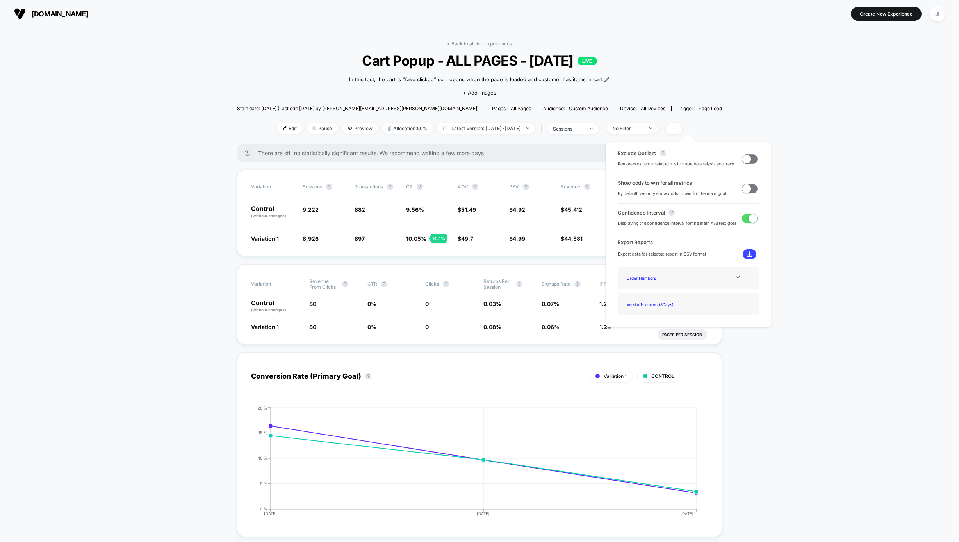 The image size is (959, 542). Describe the element at coordinates (408, 128) in the screenshot. I see `span: Allocation: 50%` at that location.